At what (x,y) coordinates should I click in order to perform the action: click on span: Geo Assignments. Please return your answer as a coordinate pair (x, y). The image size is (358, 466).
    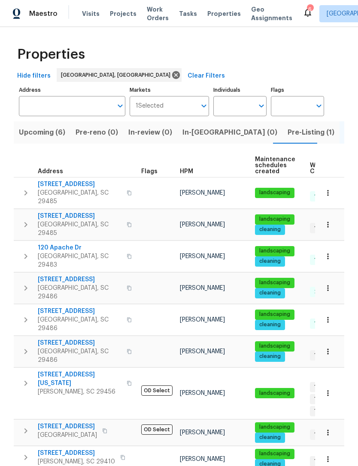
    Looking at the image, I should click on (271, 14).